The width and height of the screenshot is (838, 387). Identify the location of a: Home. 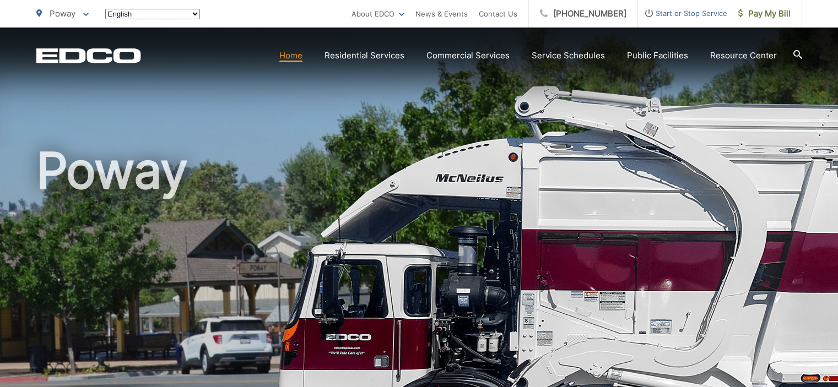
(291, 56).